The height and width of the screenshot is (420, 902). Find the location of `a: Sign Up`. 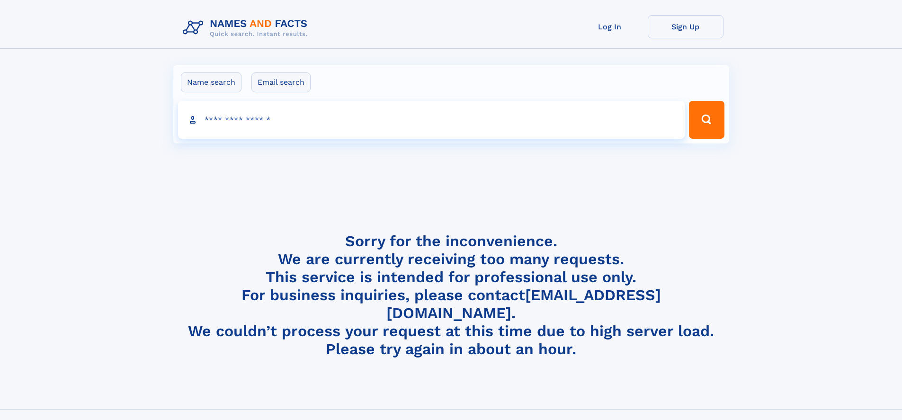

a: Sign Up is located at coordinates (686, 27).